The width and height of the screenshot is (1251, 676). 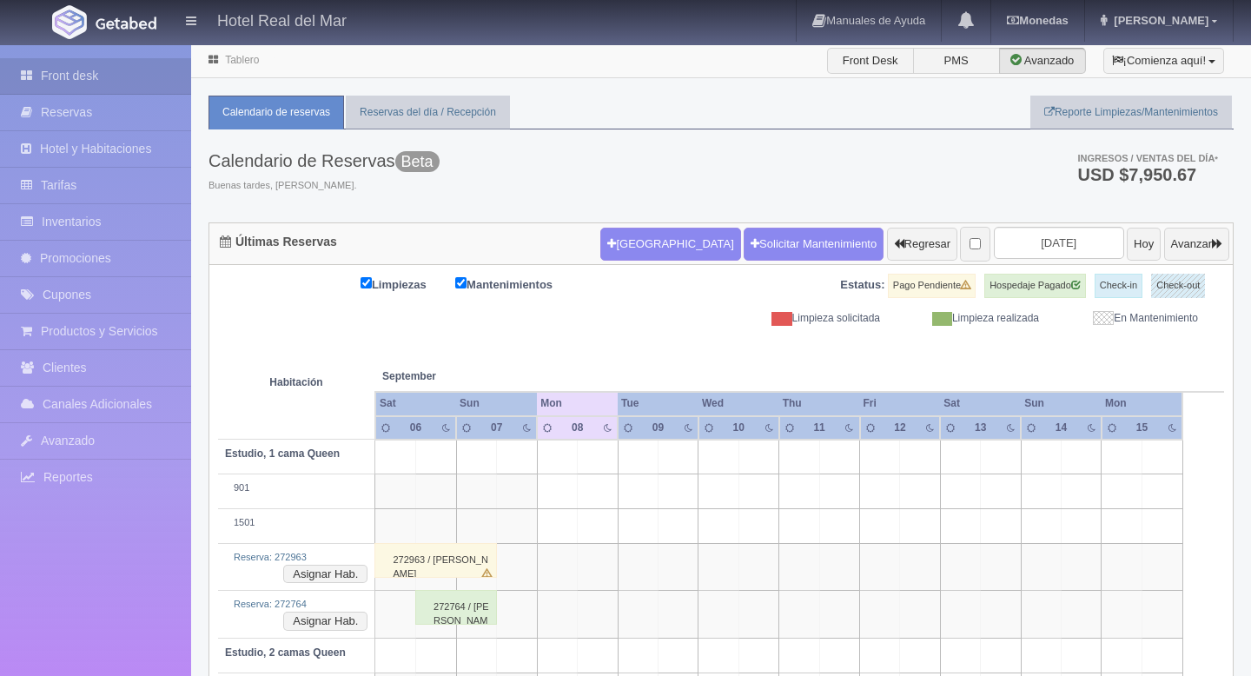 I want to click on label: Estatus:, so click(x=862, y=285).